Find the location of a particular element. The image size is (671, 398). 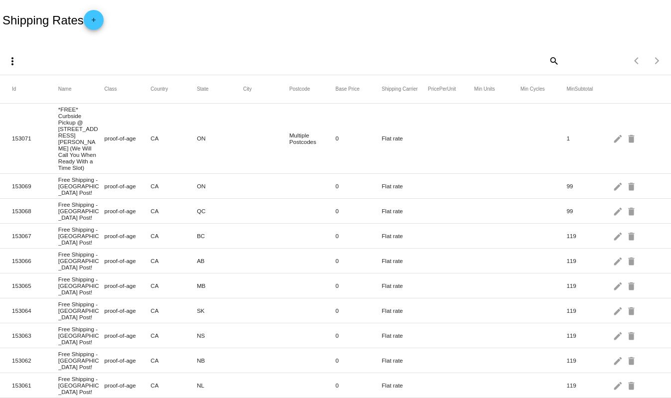

button: Change sorting for PricePerUnit is located at coordinates (442, 89).